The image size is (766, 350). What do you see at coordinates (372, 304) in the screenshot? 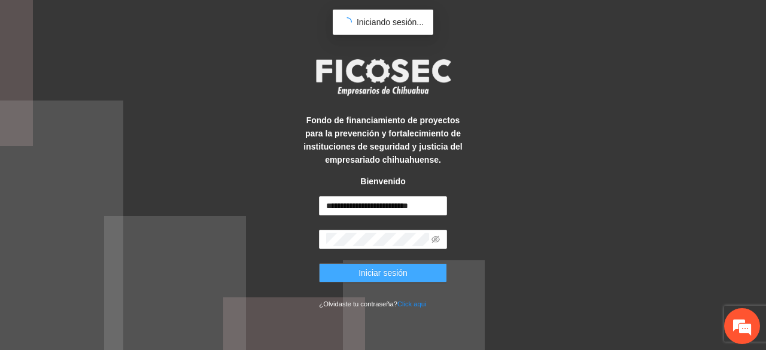
I see `small: ¿Olvidaste tu contraseña?` at bounding box center [372, 304].